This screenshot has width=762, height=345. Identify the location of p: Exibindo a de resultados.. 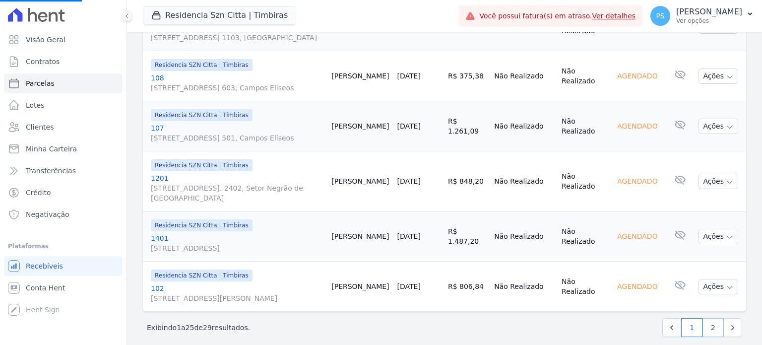
(199, 328).